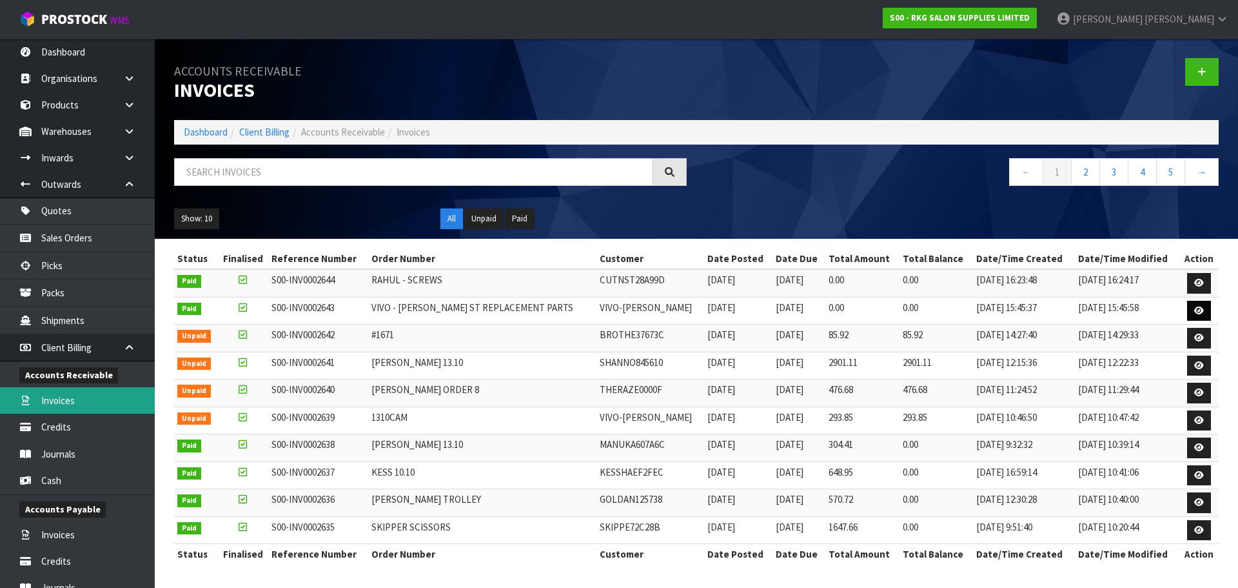 This screenshot has height=588, width=1238. I want to click on th: Date/Time Created, so click(1024, 554).